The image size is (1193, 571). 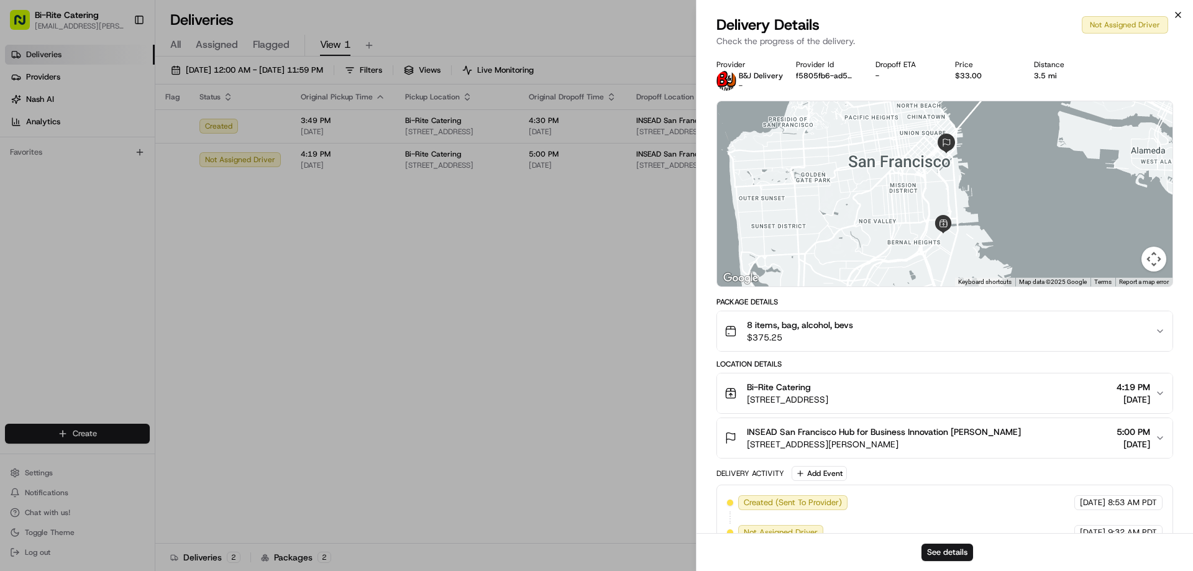 I want to click on div: Dropoff ETA, so click(x=906, y=65).